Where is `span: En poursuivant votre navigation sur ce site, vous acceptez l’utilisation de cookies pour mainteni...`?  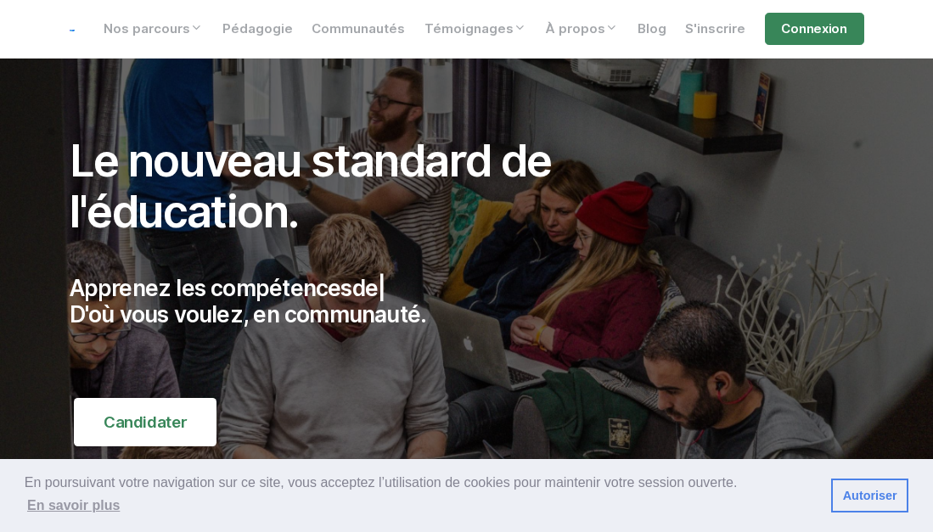 span: En poursuivant votre navigation sur ce site, vous acceptez l’utilisation de cookies pour mainteni... is located at coordinates (421, 496).